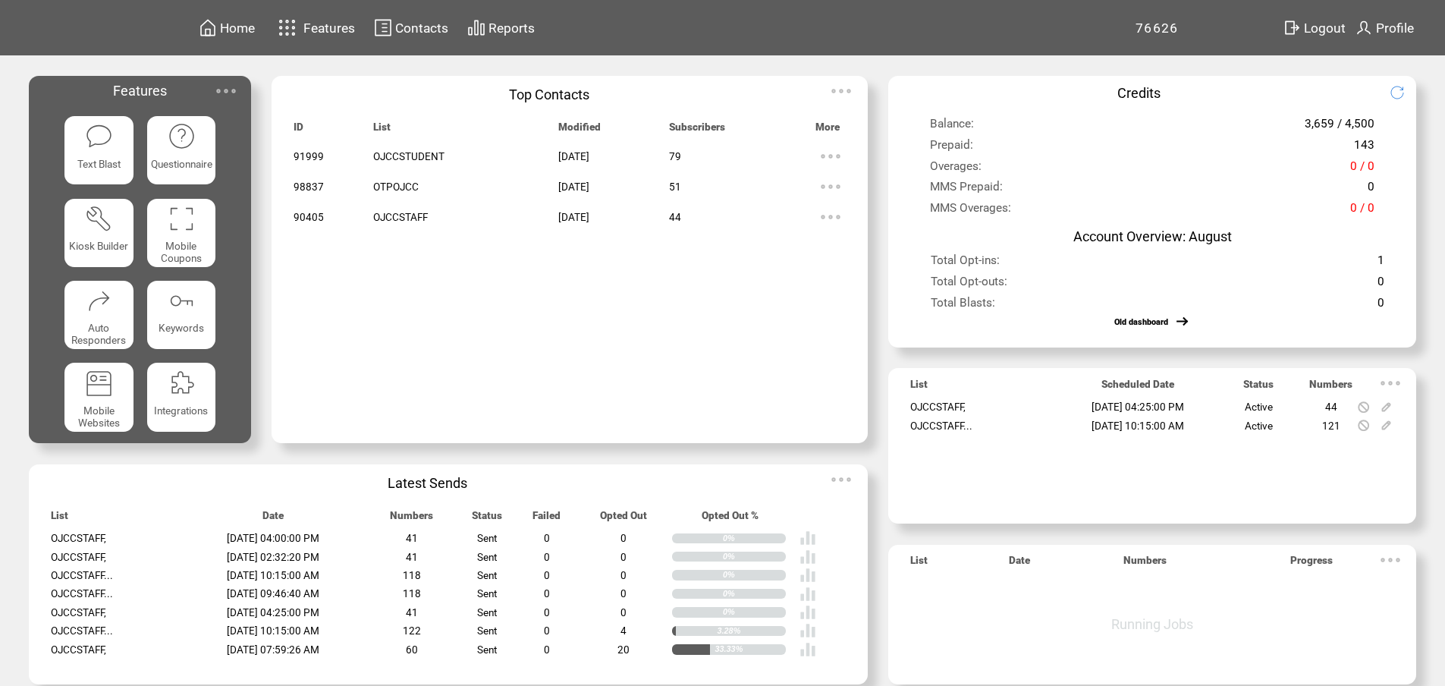 The width and height of the screenshot is (1445, 686). I want to click on span: Date, so click(273, 519).